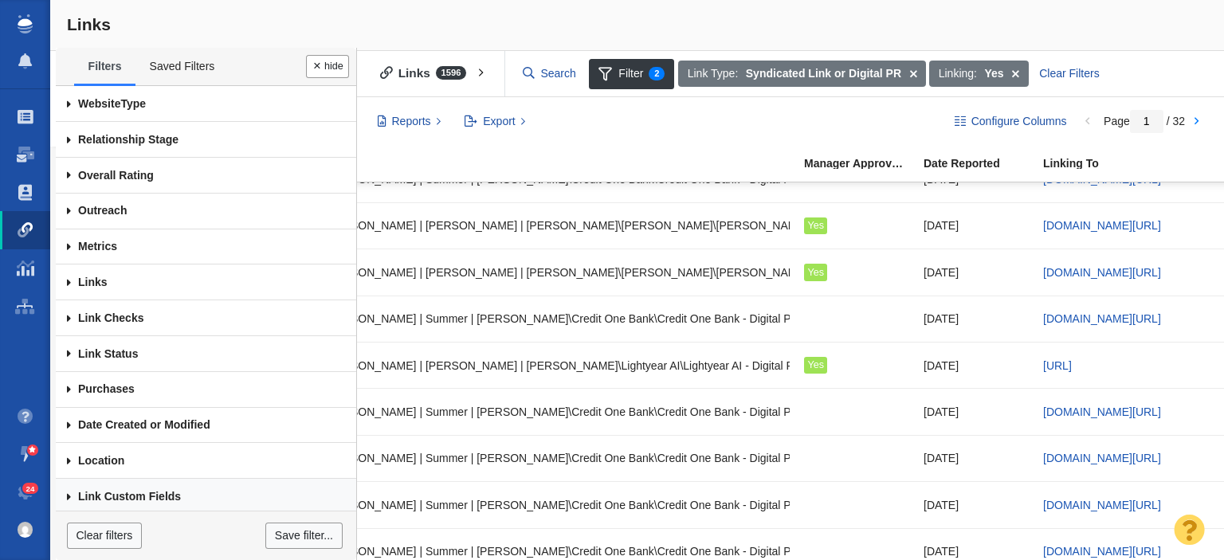  What do you see at coordinates (206, 140) in the screenshot?
I see `a: Relationship Stage` at bounding box center [206, 140].